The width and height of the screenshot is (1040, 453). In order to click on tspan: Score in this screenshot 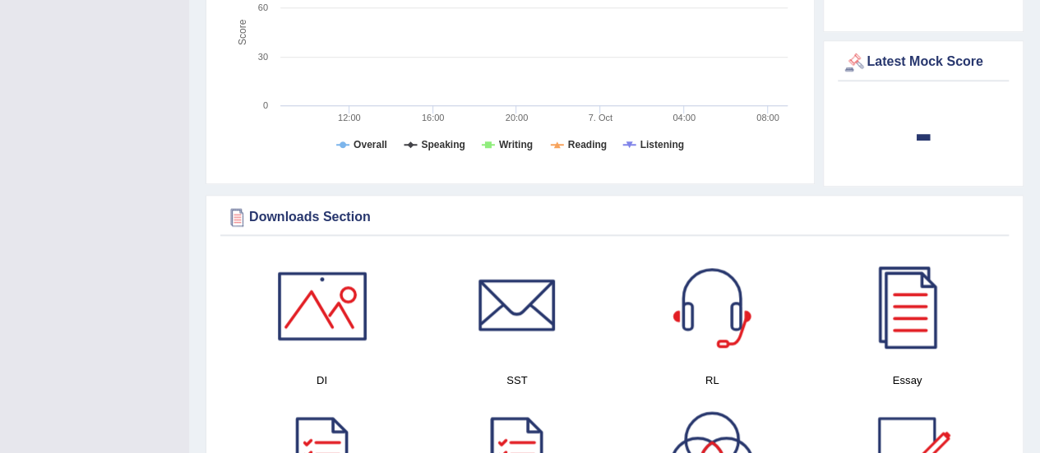, I will do `click(243, 32)`.